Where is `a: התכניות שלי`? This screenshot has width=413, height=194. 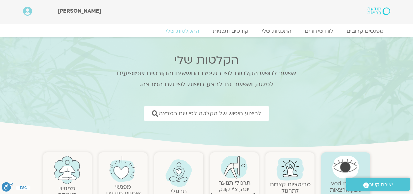 a: התכניות שלי is located at coordinates (276, 31).